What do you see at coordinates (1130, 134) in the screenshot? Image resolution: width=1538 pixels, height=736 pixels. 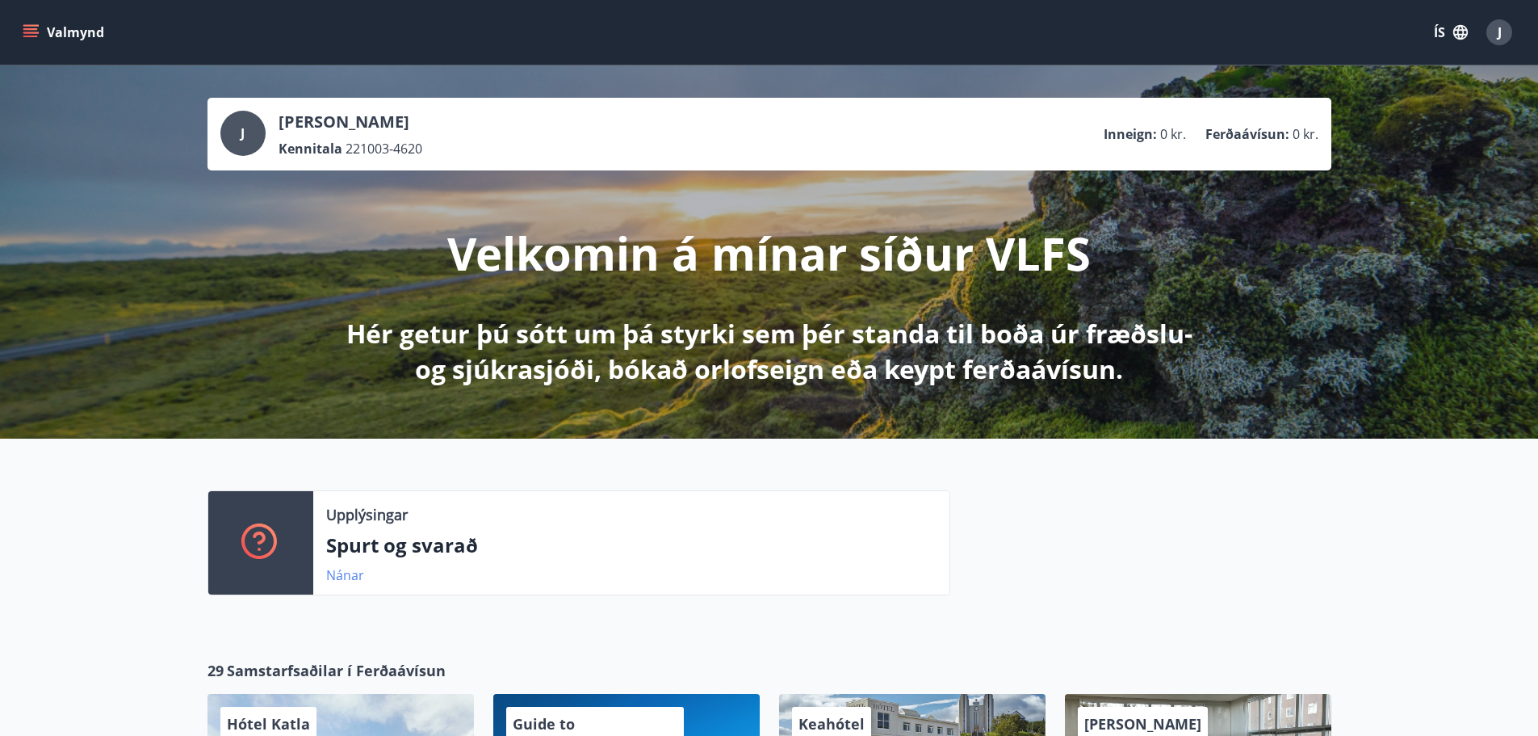 I see `p: Inneign :` at bounding box center [1130, 134].